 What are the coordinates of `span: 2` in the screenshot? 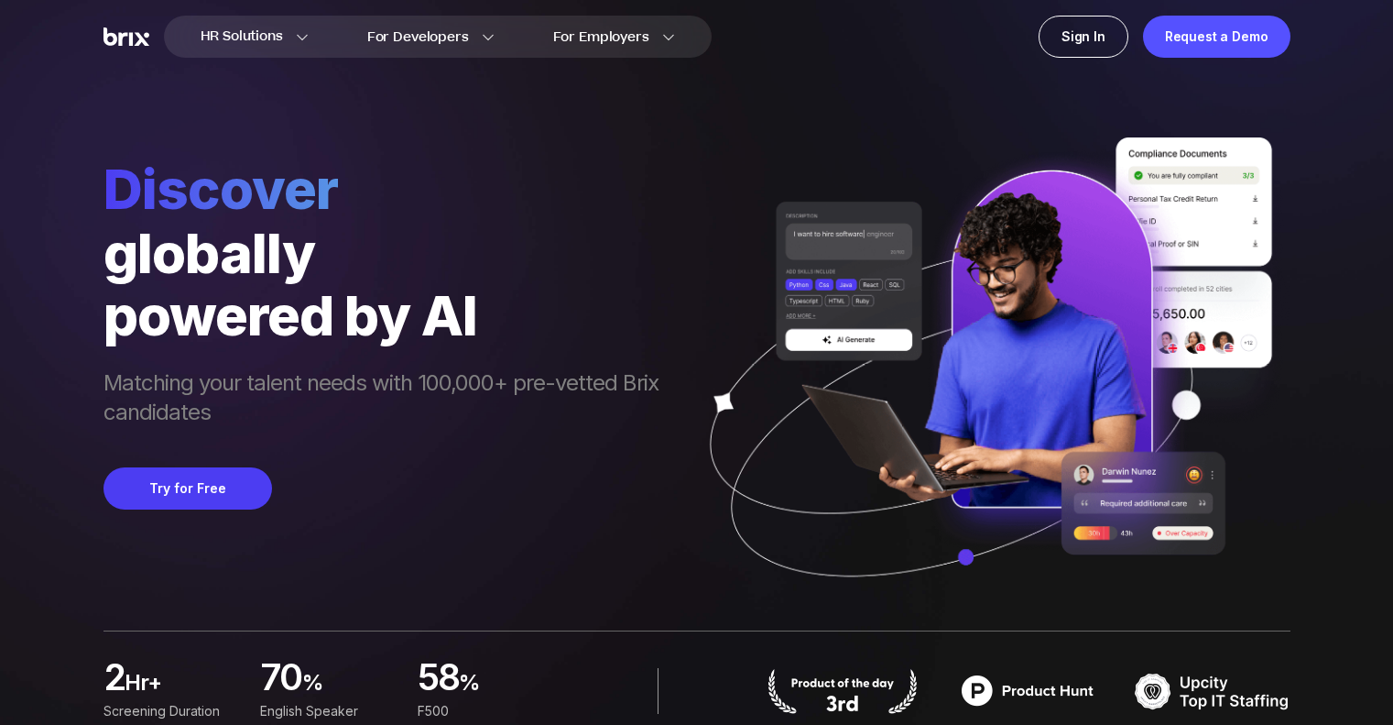 It's located at (114, 679).